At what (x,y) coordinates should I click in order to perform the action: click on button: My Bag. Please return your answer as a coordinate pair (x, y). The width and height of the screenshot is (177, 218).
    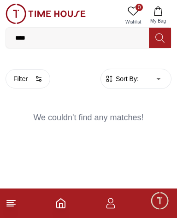
    Looking at the image, I should click on (158, 15).